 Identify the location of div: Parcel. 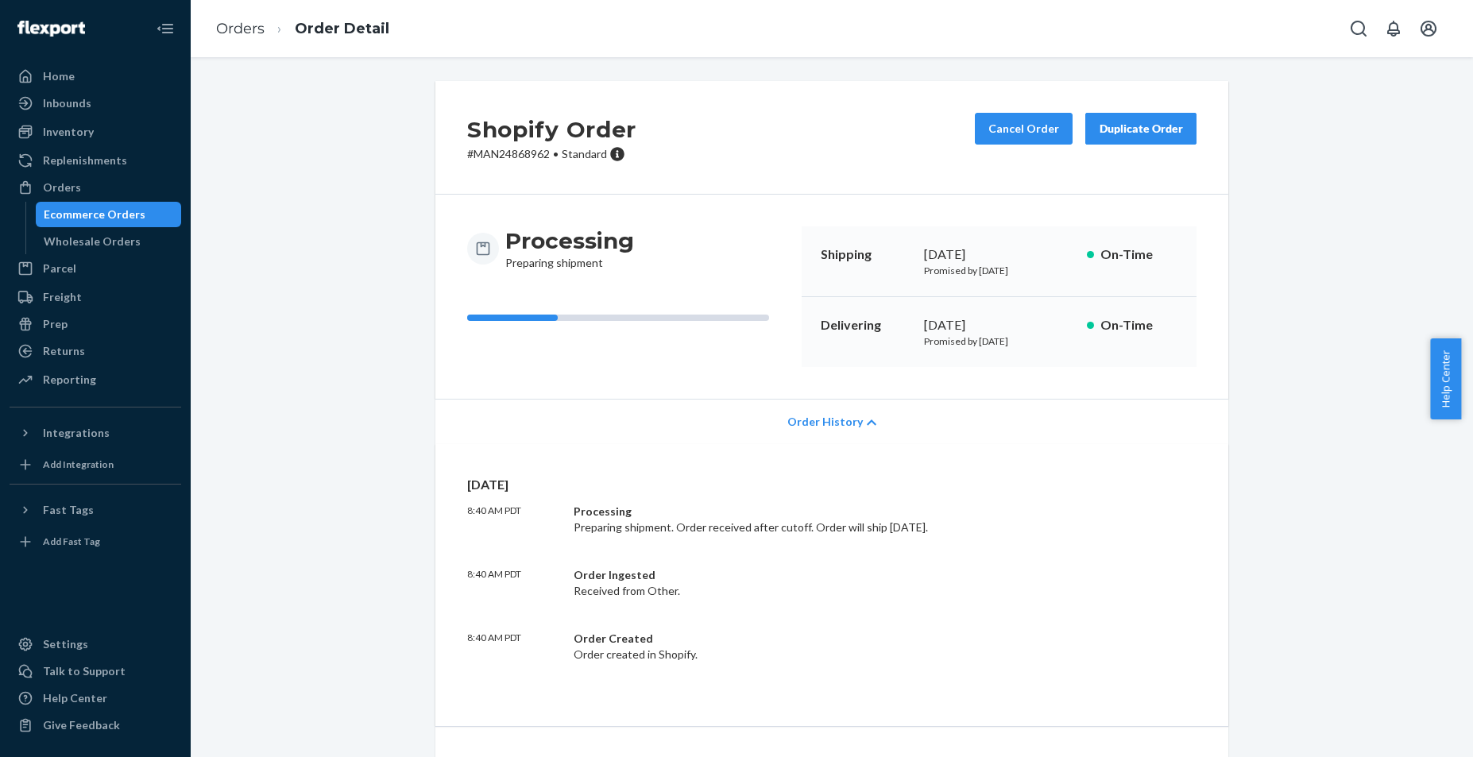
(60, 269).